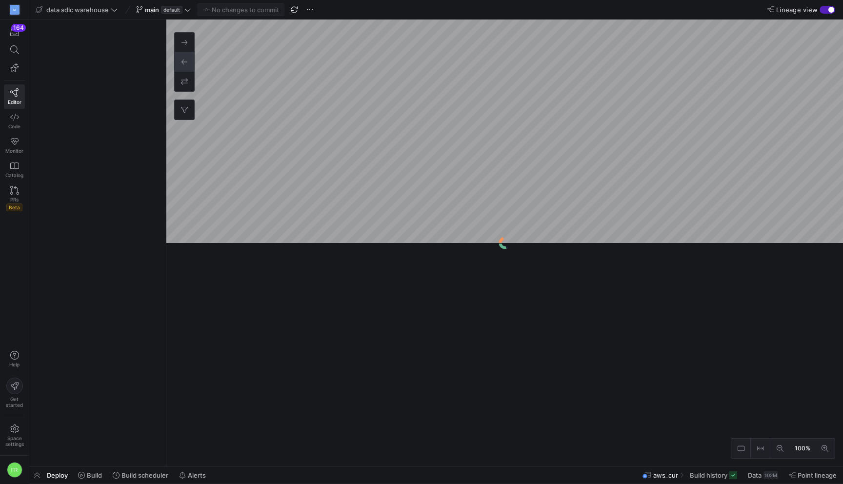 Image resolution: width=843 pixels, height=484 pixels. Describe the element at coordinates (763, 475) in the screenshot. I see `button: Data102M` at that location.